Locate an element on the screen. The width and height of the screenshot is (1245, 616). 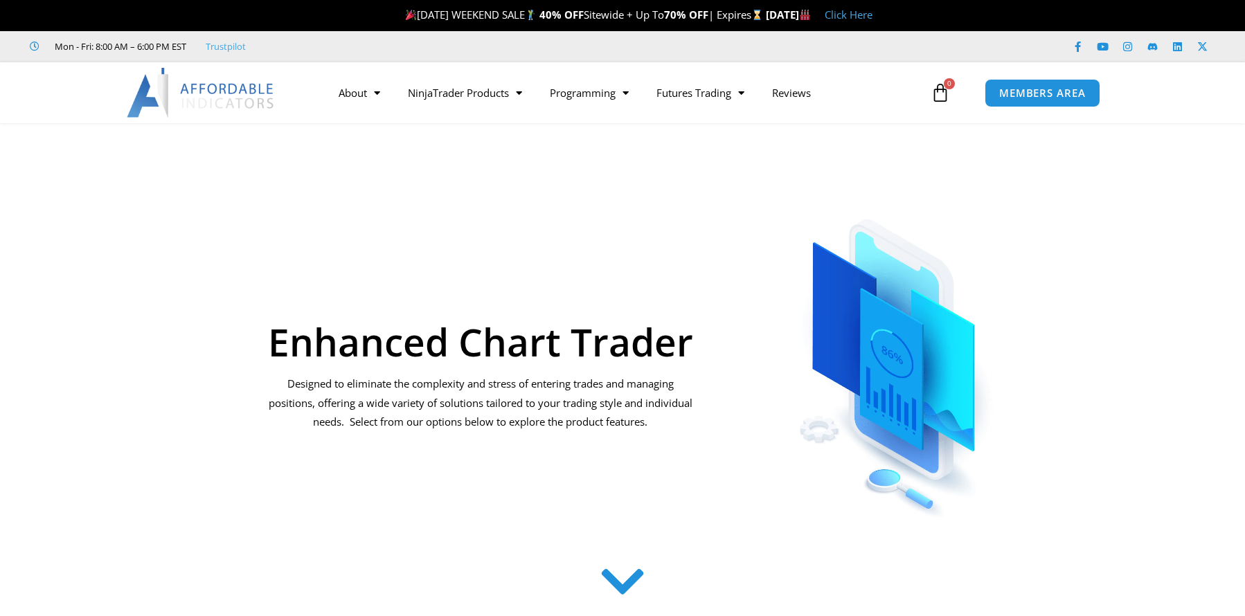
nav: Menu is located at coordinates (626, 93).